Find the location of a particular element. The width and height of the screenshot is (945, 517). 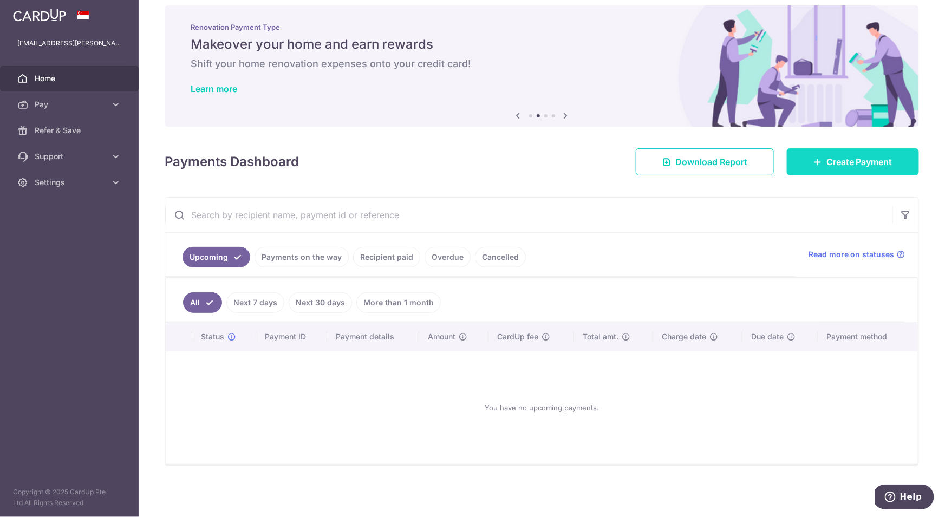

a: Next 30 days is located at coordinates (320, 303).